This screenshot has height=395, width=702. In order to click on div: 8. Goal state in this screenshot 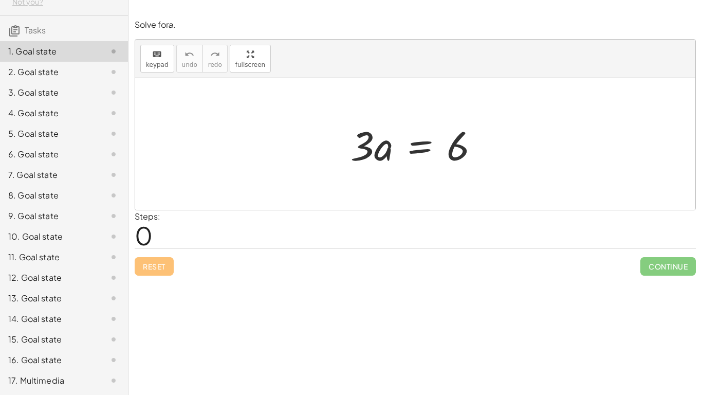, I will do `click(49, 195)`.